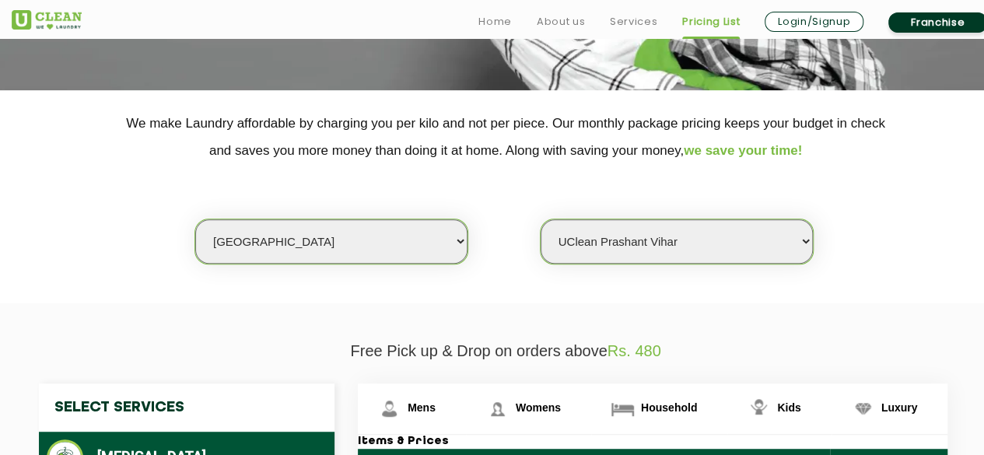 This screenshot has height=455, width=984. I want to click on a: Login/Signup, so click(814, 22).